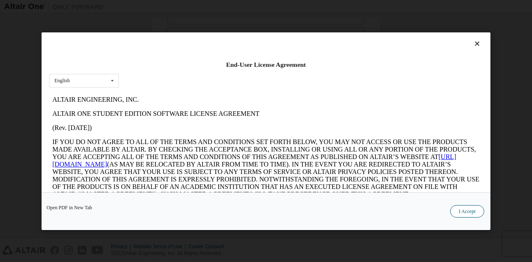 This screenshot has width=532, height=262. What do you see at coordinates (467, 211) in the screenshot?
I see `button: I Accept` at bounding box center [467, 211].